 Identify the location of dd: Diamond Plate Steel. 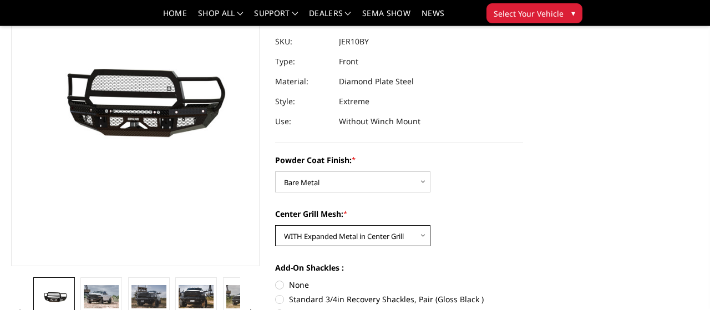
(376, 82).